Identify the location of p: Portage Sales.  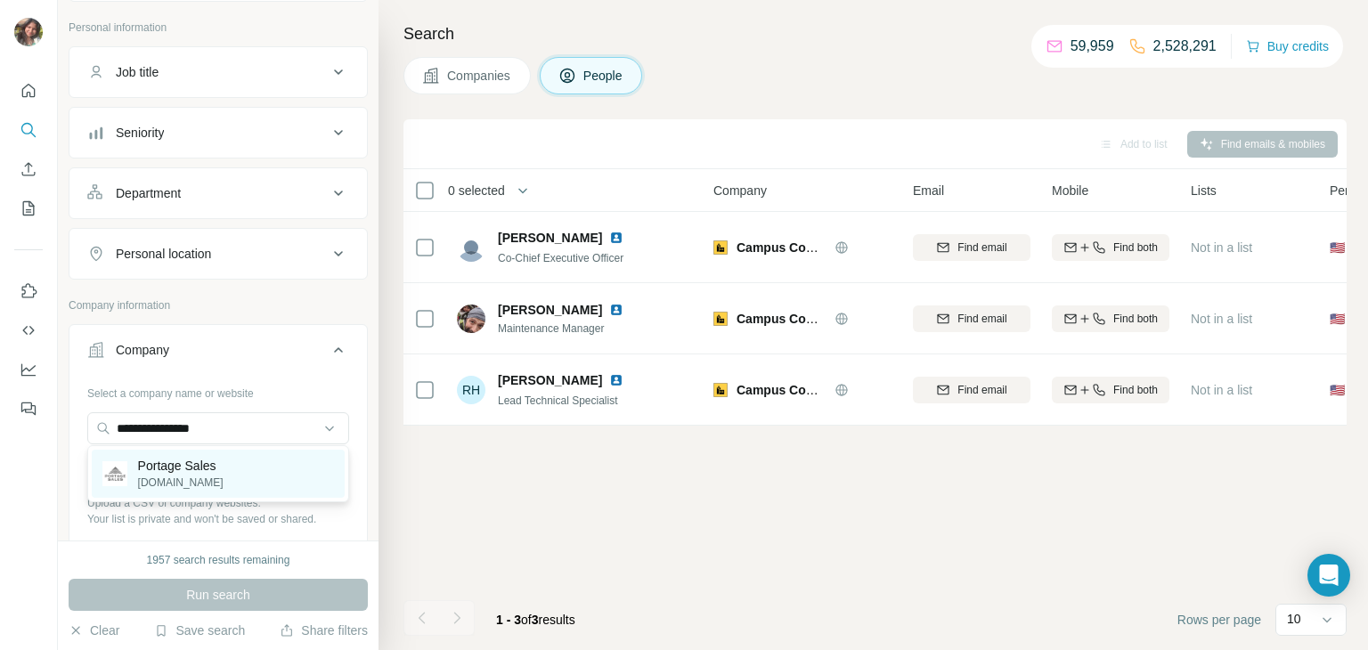
(181, 466).